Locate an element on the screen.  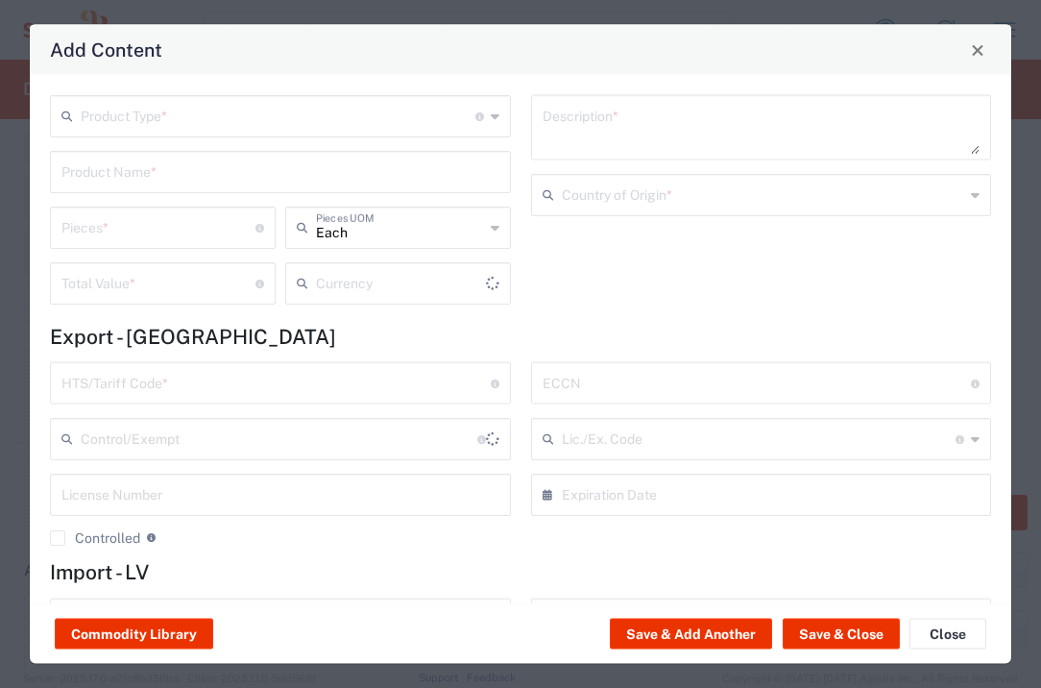
button: Commodity Library is located at coordinates (133, 634).